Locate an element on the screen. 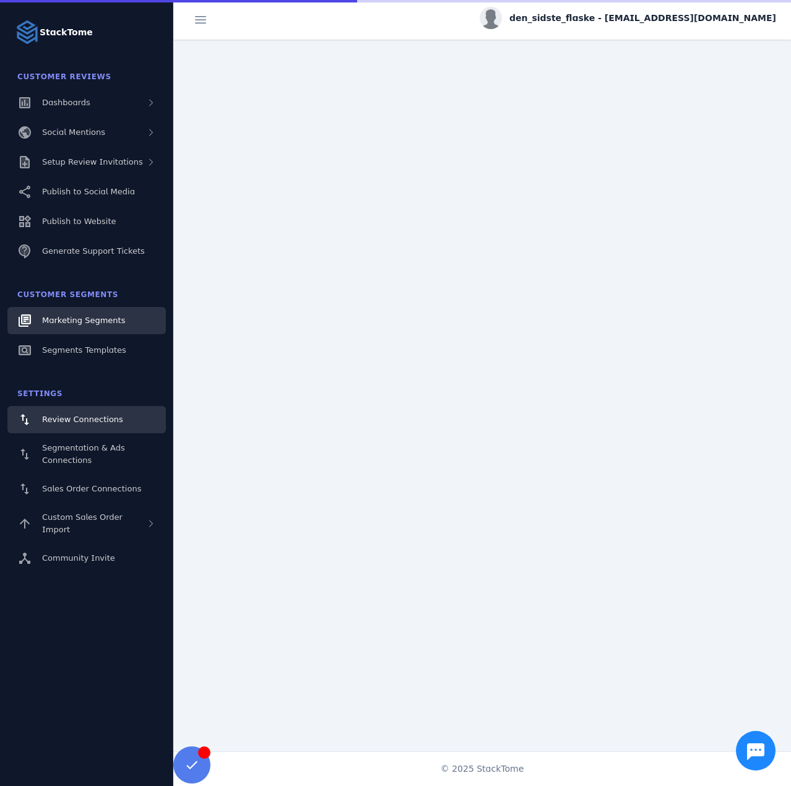 This screenshot has height=786, width=791. span: Generate Support Tickets is located at coordinates (93, 251).